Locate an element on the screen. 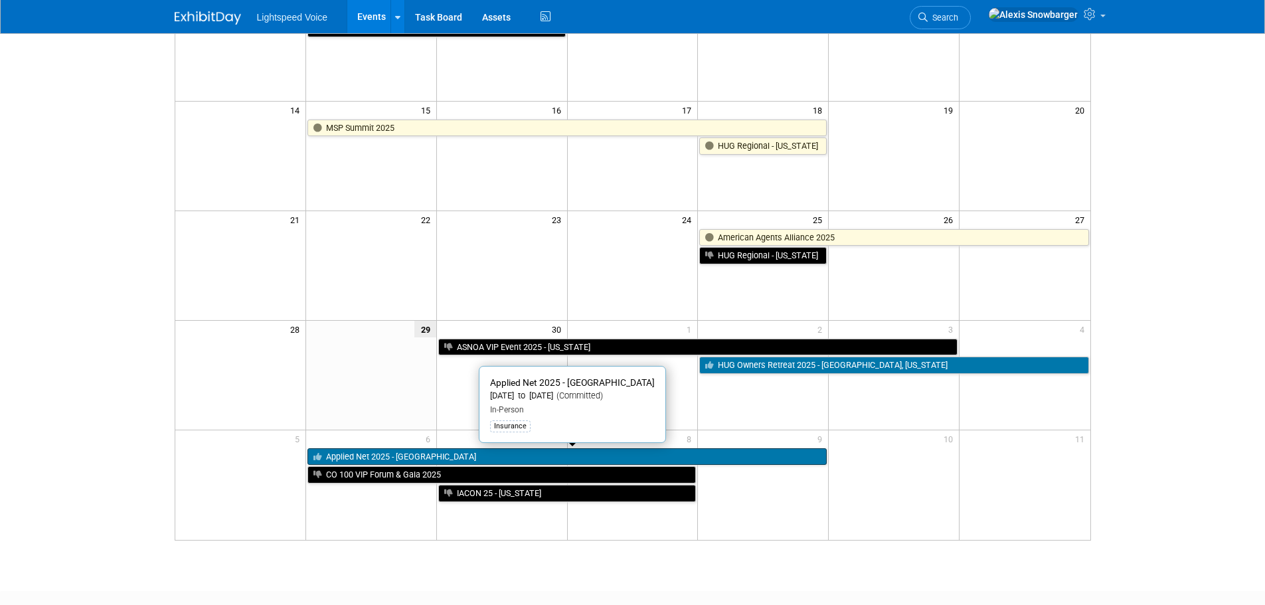  a: American Agents Alliance 2025 is located at coordinates (894, 238).